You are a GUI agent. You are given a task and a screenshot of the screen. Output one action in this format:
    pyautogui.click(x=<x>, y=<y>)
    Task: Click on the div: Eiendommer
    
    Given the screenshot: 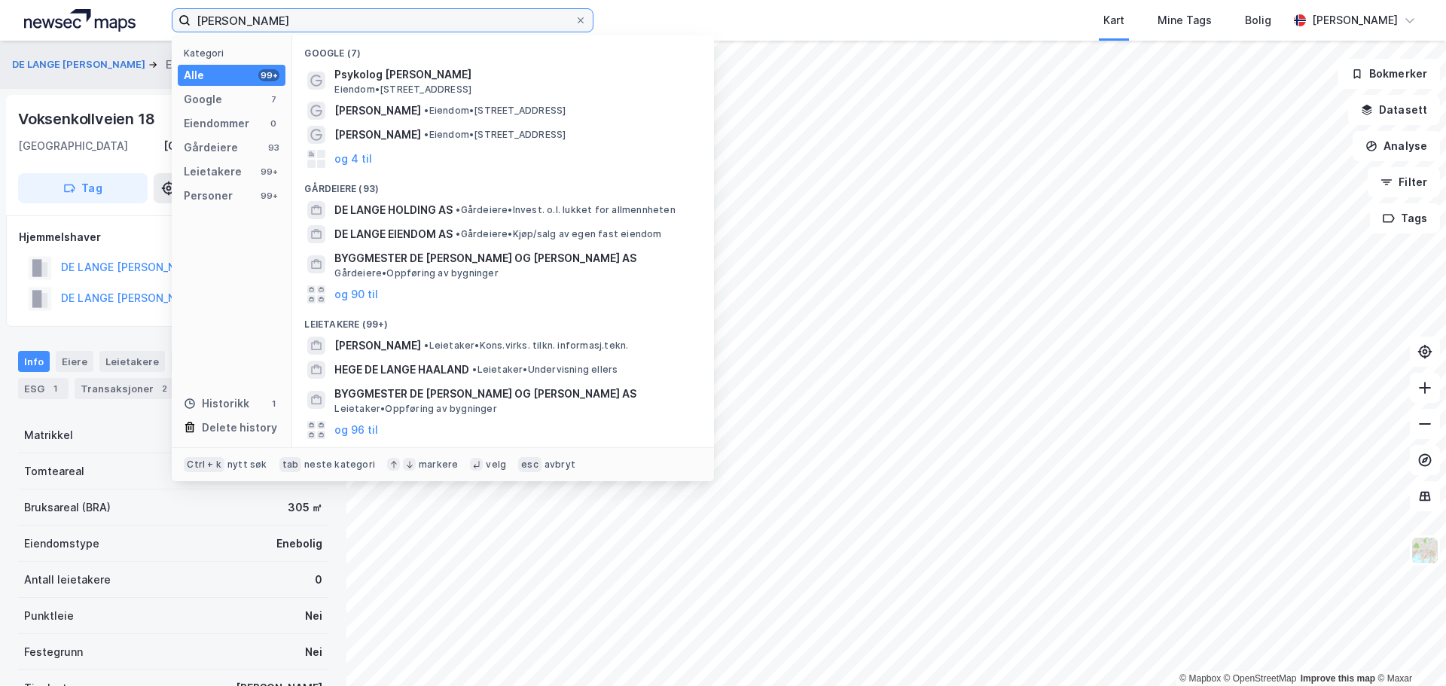 What is the action you would take?
    pyautogui.click(x=216, y=124)
    